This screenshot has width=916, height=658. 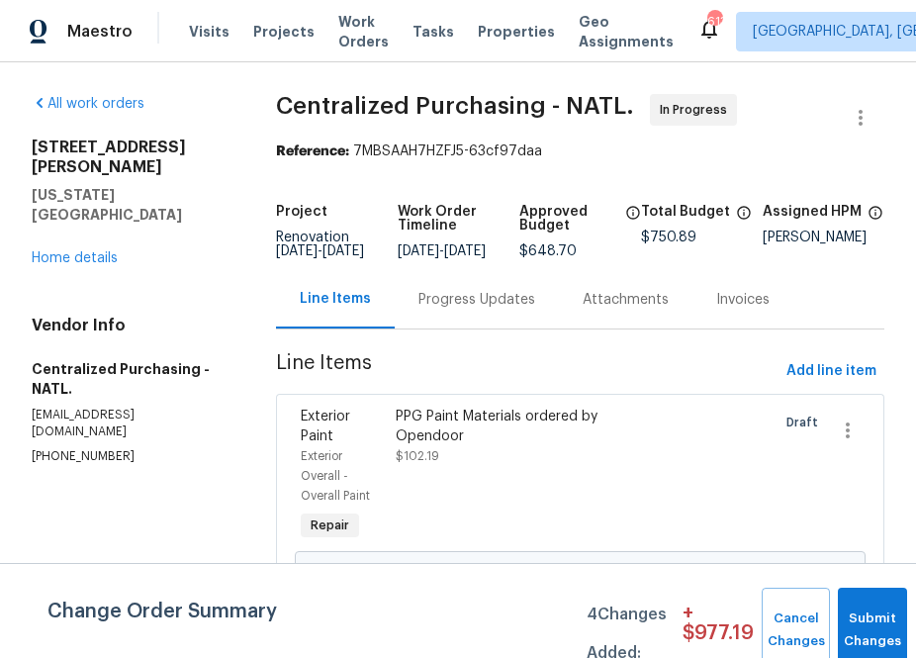 What do you see at coordinates (517, 32) in the screenshot?
I see `span: Properties` at bounding box center [517, 32].